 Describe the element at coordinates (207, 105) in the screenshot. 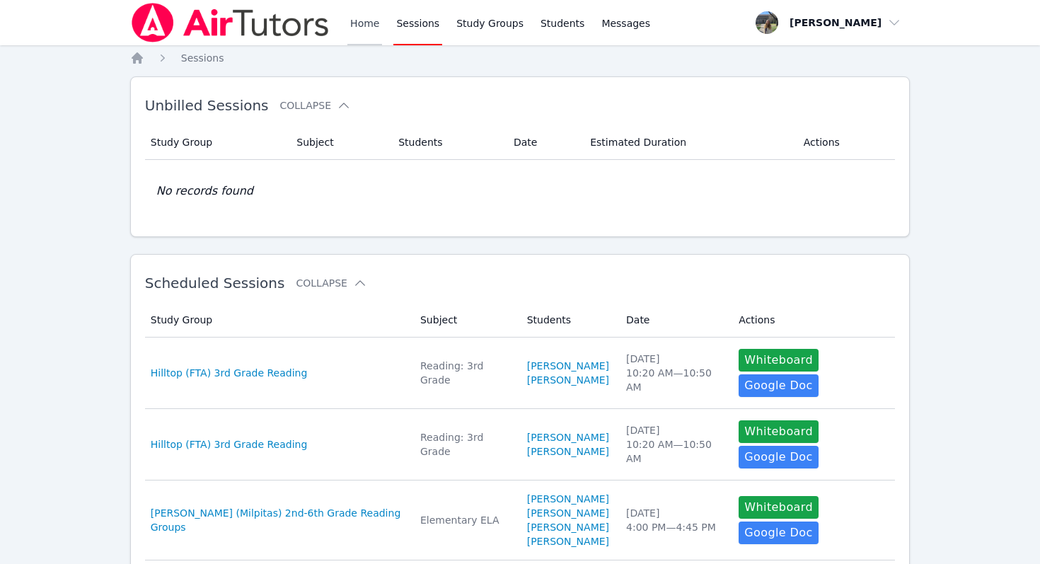

I see `span: Unbilled Sessions` at that location.